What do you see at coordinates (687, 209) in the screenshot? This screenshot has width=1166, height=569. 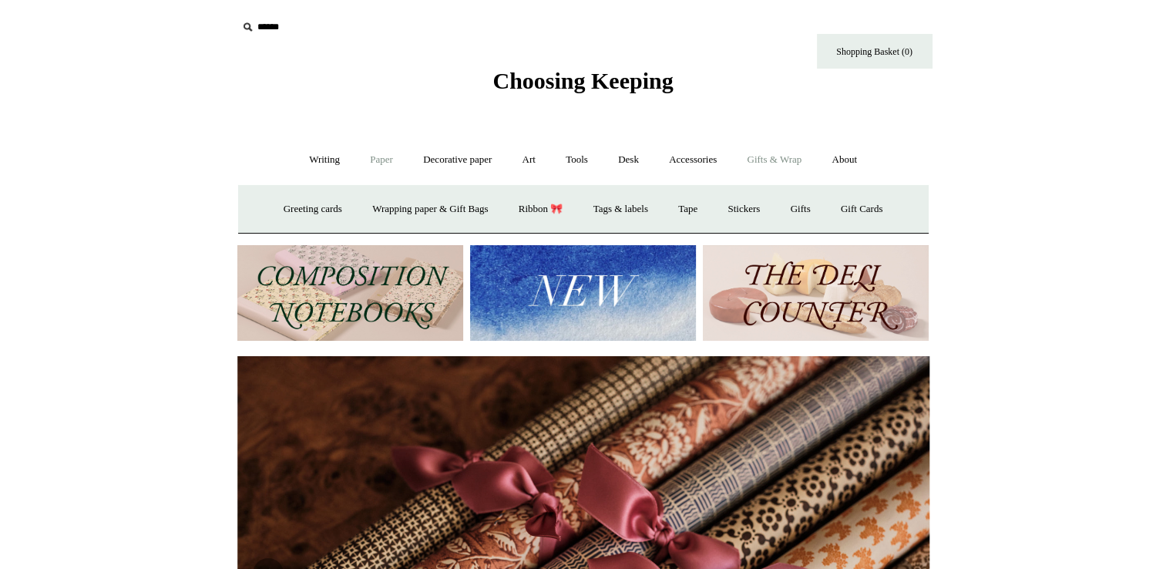 I see `a: Tape` at bounding box center [687, 209].